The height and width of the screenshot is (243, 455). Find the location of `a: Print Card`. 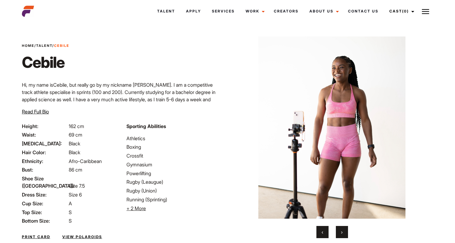

a: Print Card is located at coordinates (36, 237).